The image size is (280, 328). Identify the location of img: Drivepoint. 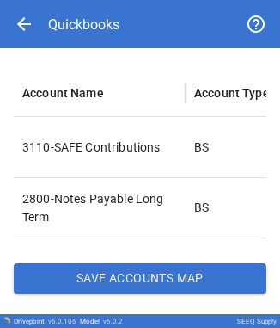
(7, 320).